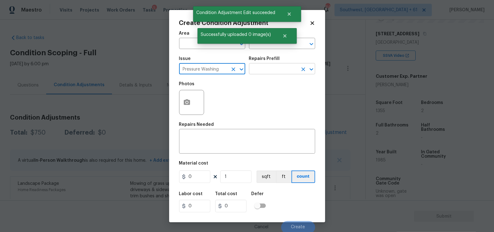 The width and height of the screenshot is (494, 232). What do you see at coordinates (245, 23) in the screenshot?
I see `h2: Create Condition Adjustment` at bounding box center [245, 23].